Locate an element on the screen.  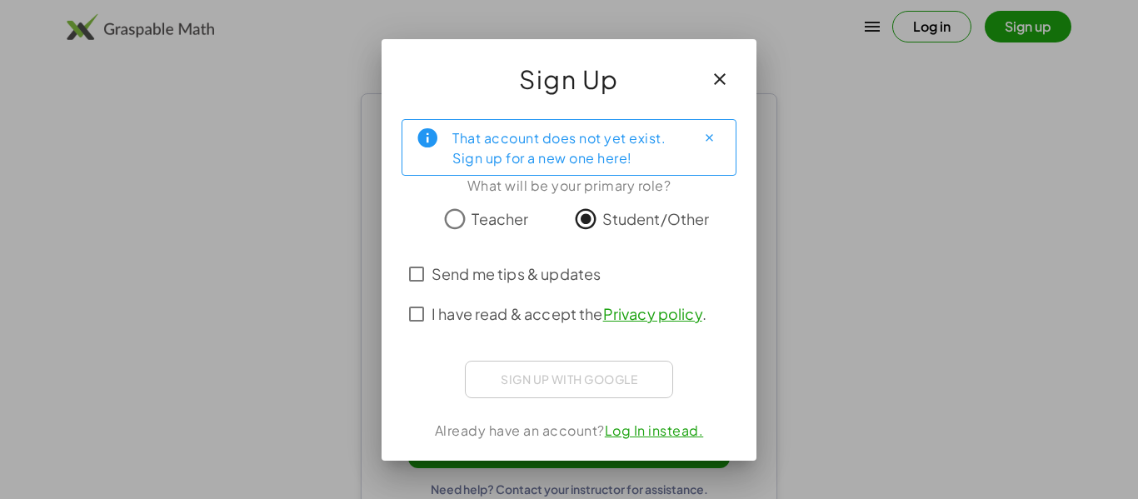
span: Send me tips & updates is located at coordinates (516, 273).